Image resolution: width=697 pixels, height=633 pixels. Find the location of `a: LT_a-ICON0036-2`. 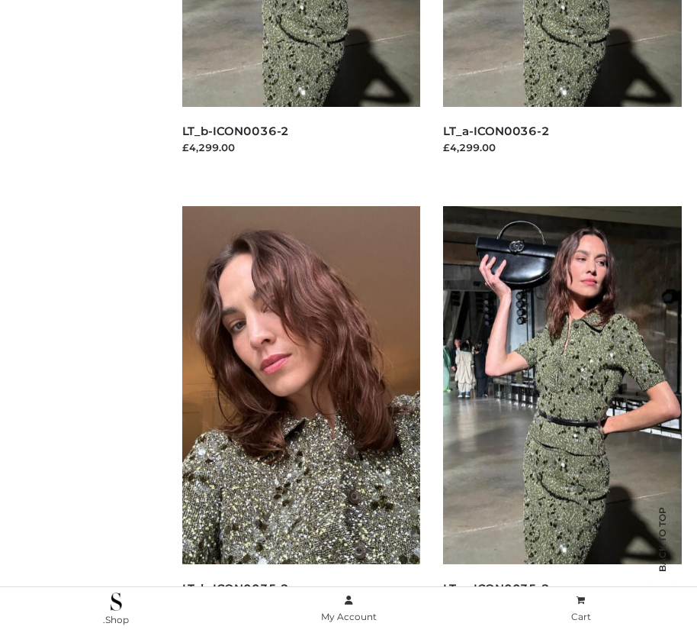

a: LT_a-ICON0036-2 is located at coordinates (497, 130).